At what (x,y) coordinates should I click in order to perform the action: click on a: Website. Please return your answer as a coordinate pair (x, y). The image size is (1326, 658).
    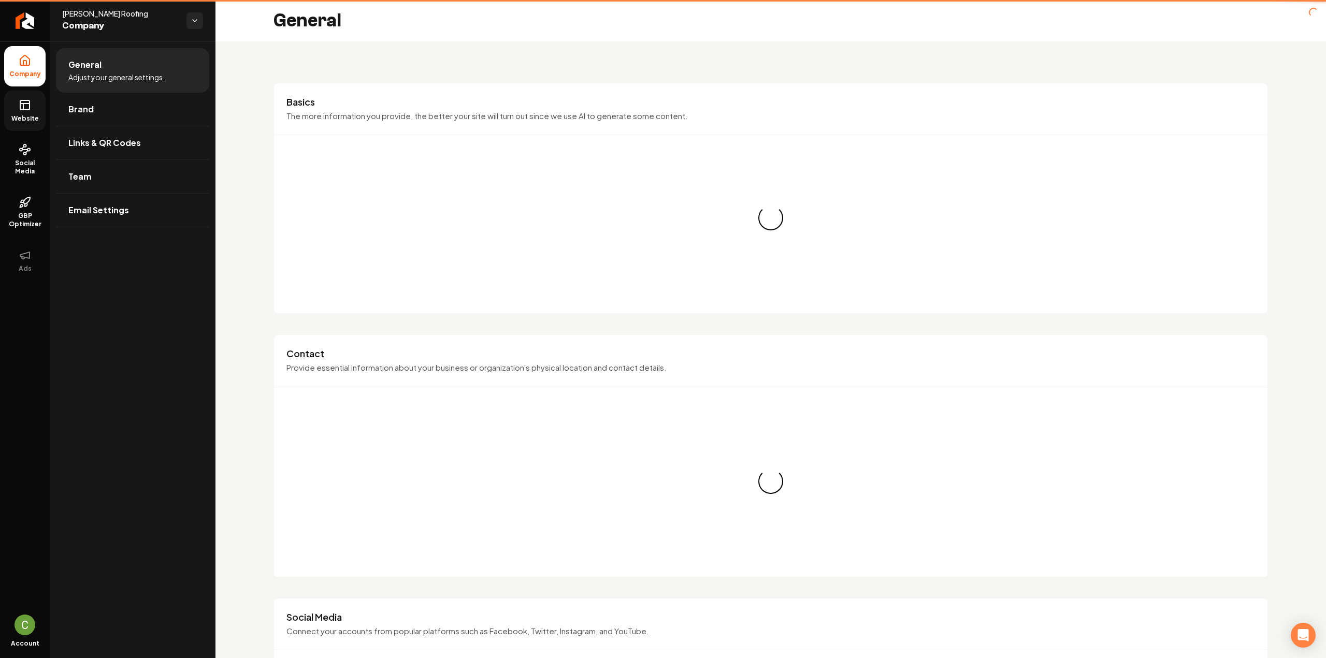
    Looking at the image, I should click on (25, 111).